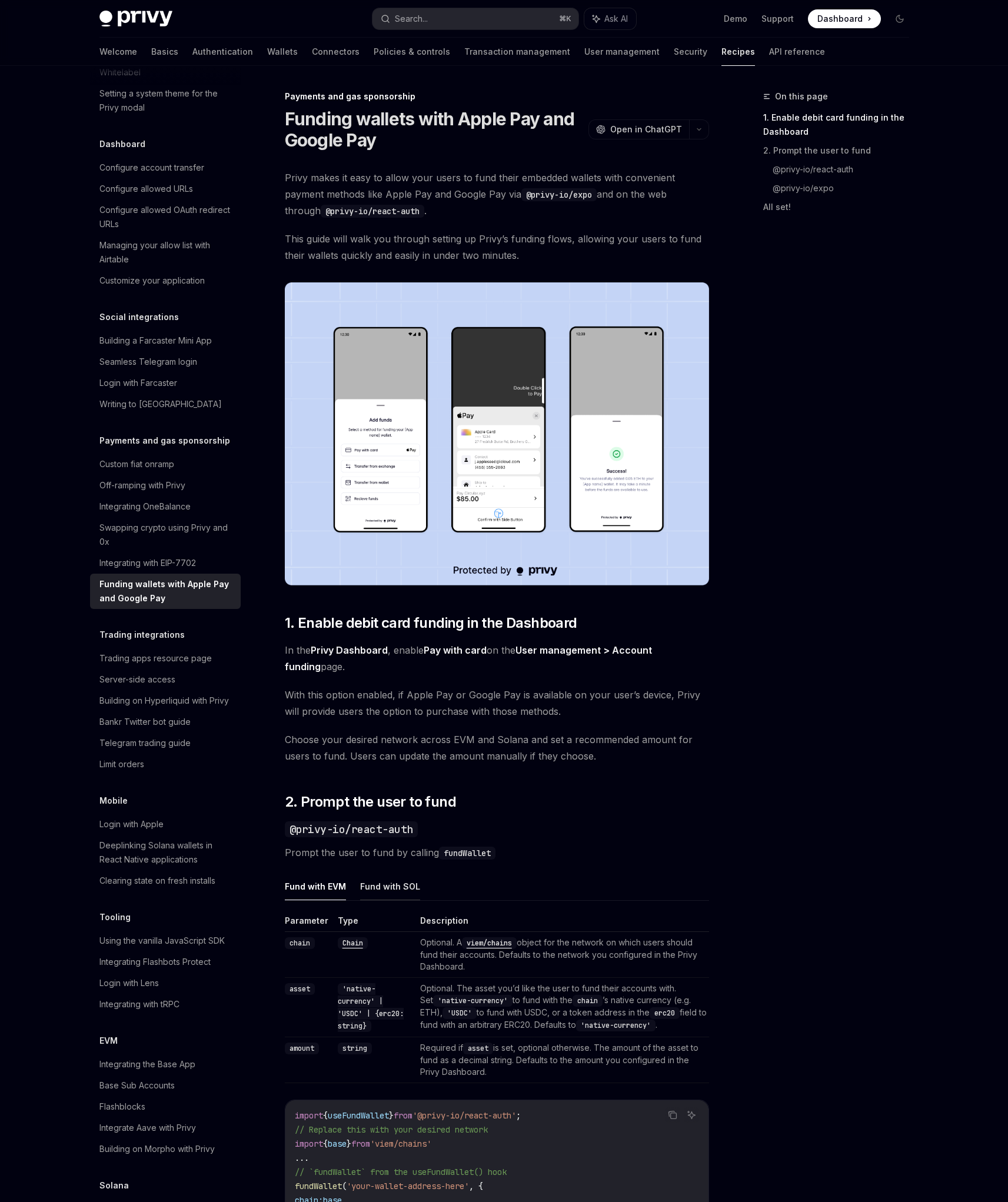  I want to click on h5: Payments and gas sponsorship, so click(165, 441).